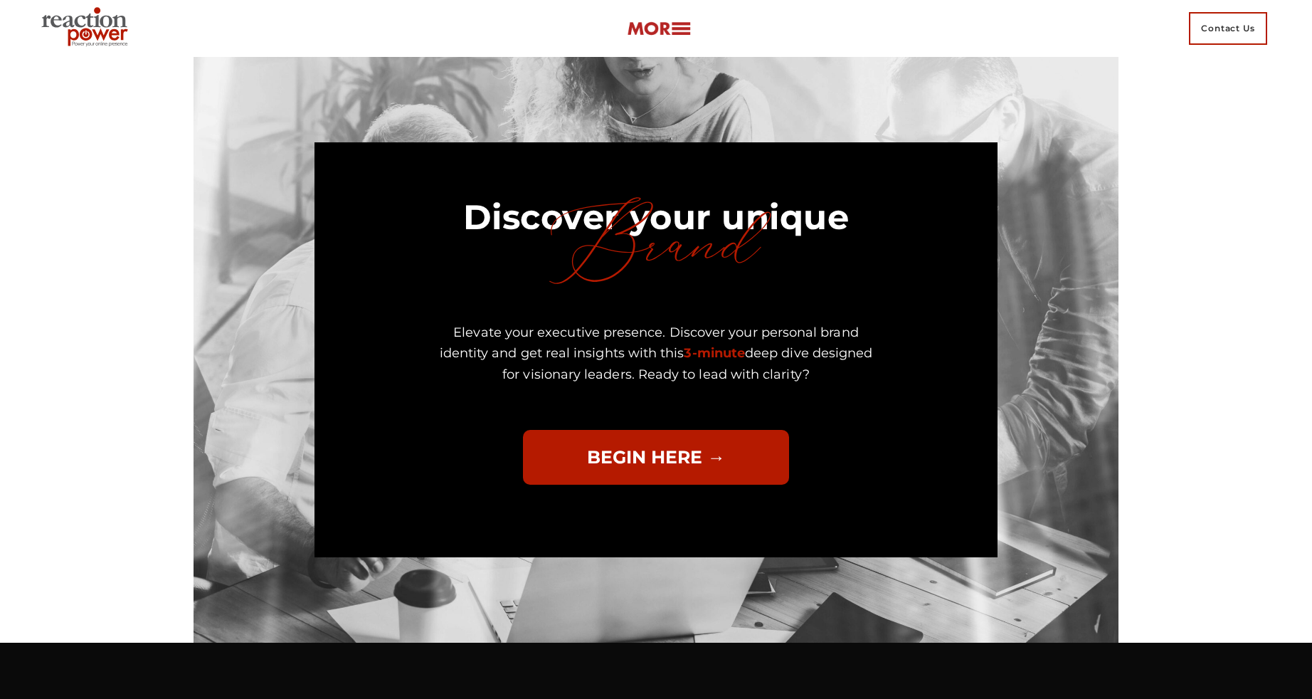  I want to click on img: more-btn.png, so click(659, 28).